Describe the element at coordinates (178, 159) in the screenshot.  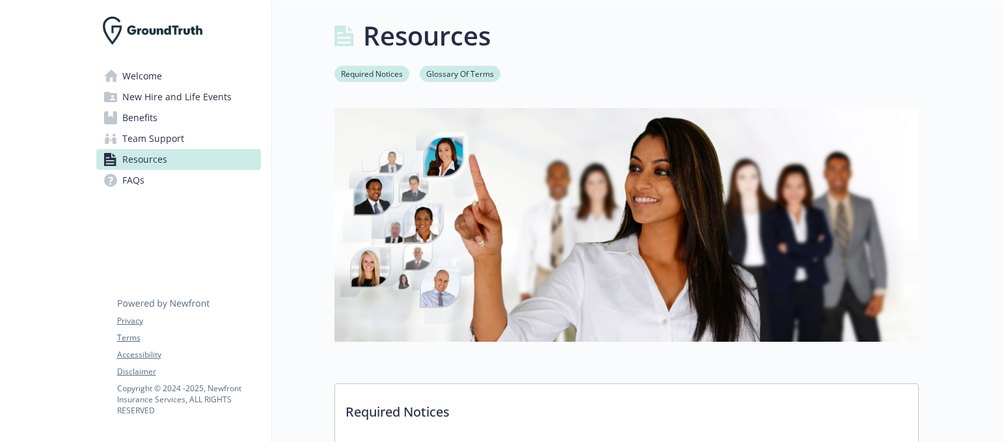
I see `a: Resources` at that location.